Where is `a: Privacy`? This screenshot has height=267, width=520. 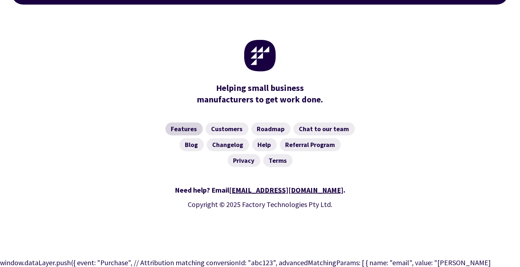 a: Privacy is located at coordinates (244, 161).